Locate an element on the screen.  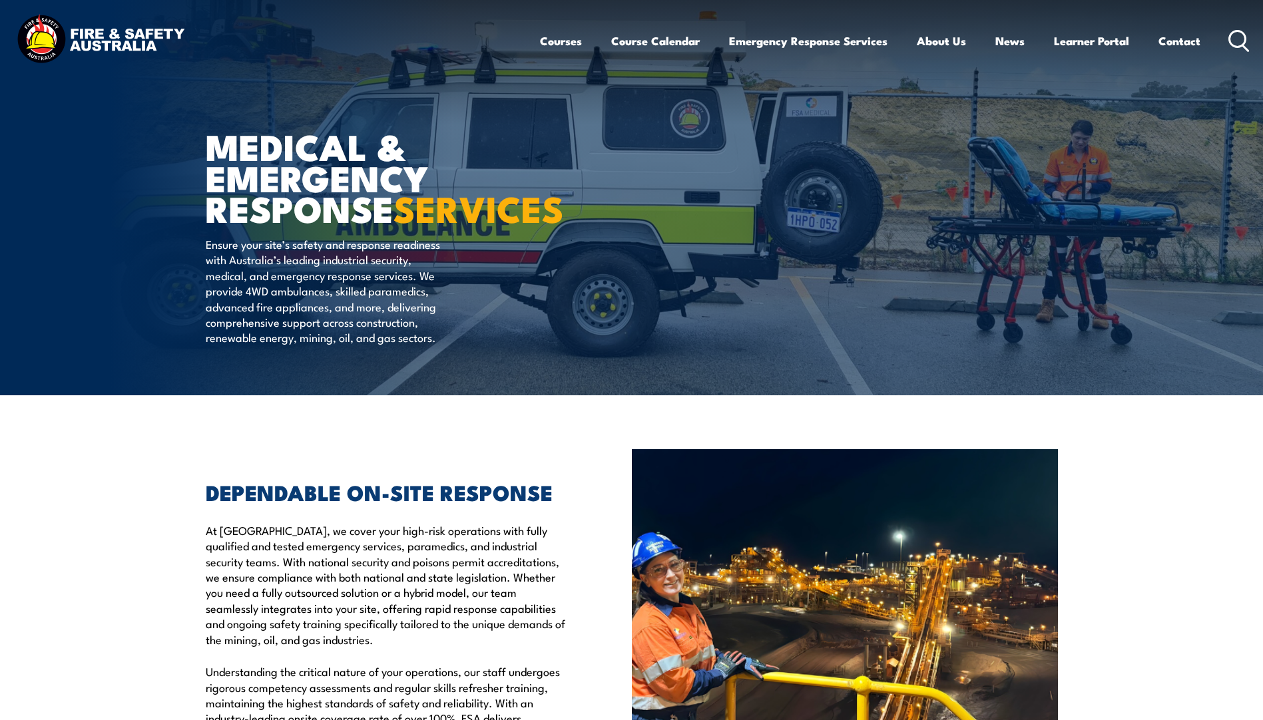
a: Emergency Response Services is located at coordinates (808, 41).